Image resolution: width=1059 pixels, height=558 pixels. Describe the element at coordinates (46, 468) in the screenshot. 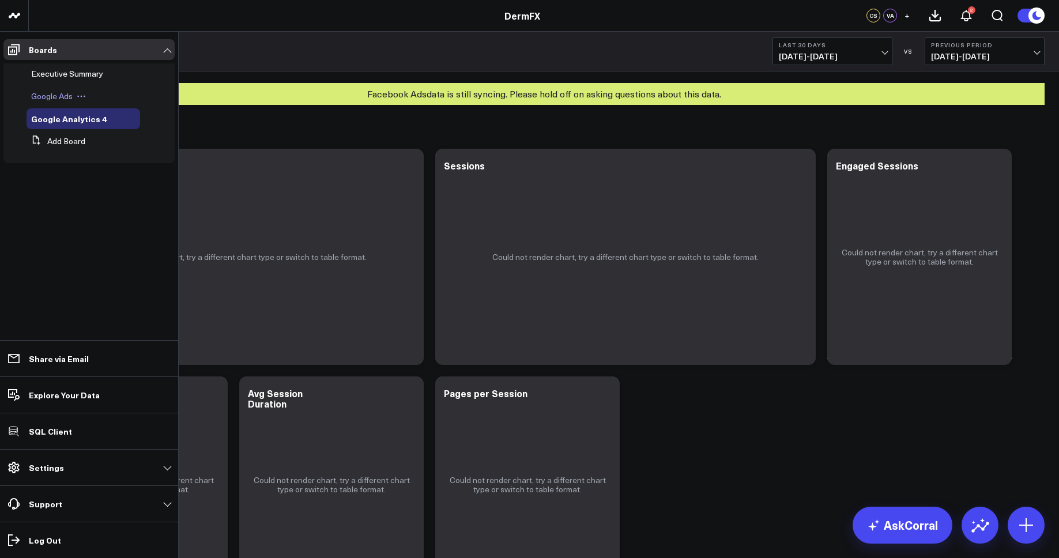

I see `p: Settings` at that location.